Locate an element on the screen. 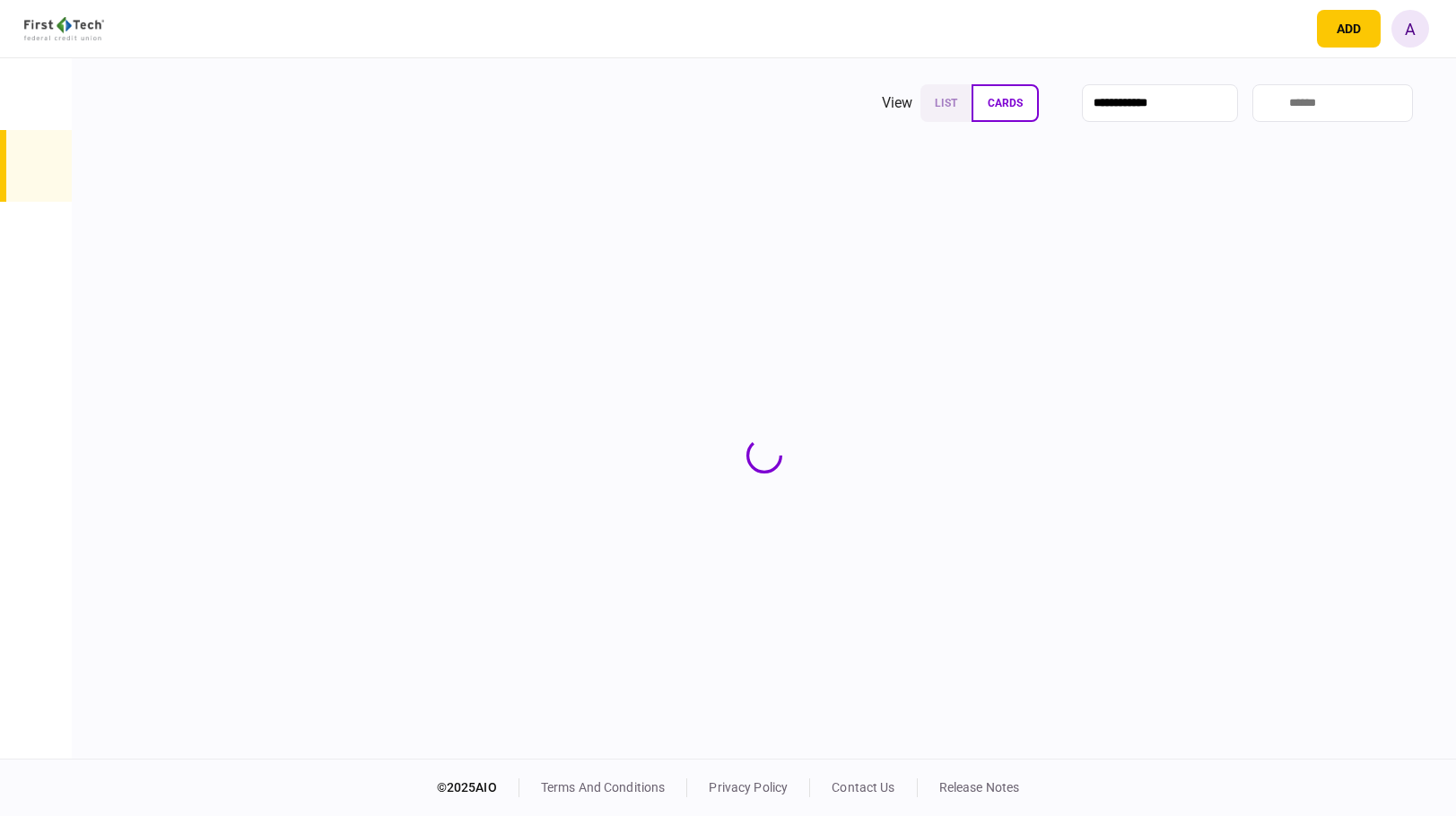 The height and width of the screenshot is (816, 1456). button: open notifications list is located at coordinates (1287, 29).